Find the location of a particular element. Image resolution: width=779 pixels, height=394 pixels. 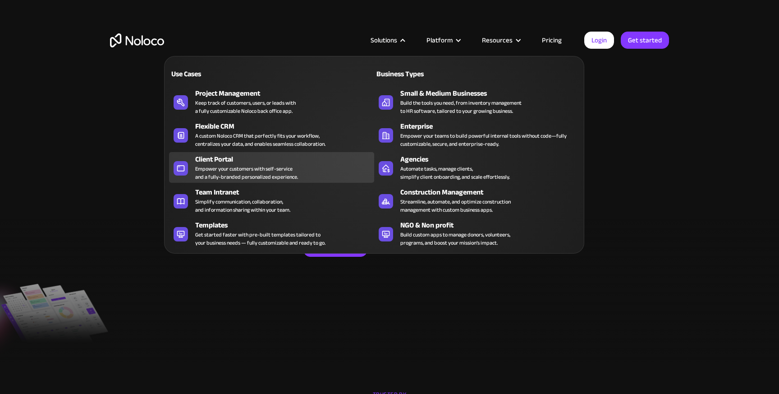

div: Use Cases is located at coordinates (218, 74).